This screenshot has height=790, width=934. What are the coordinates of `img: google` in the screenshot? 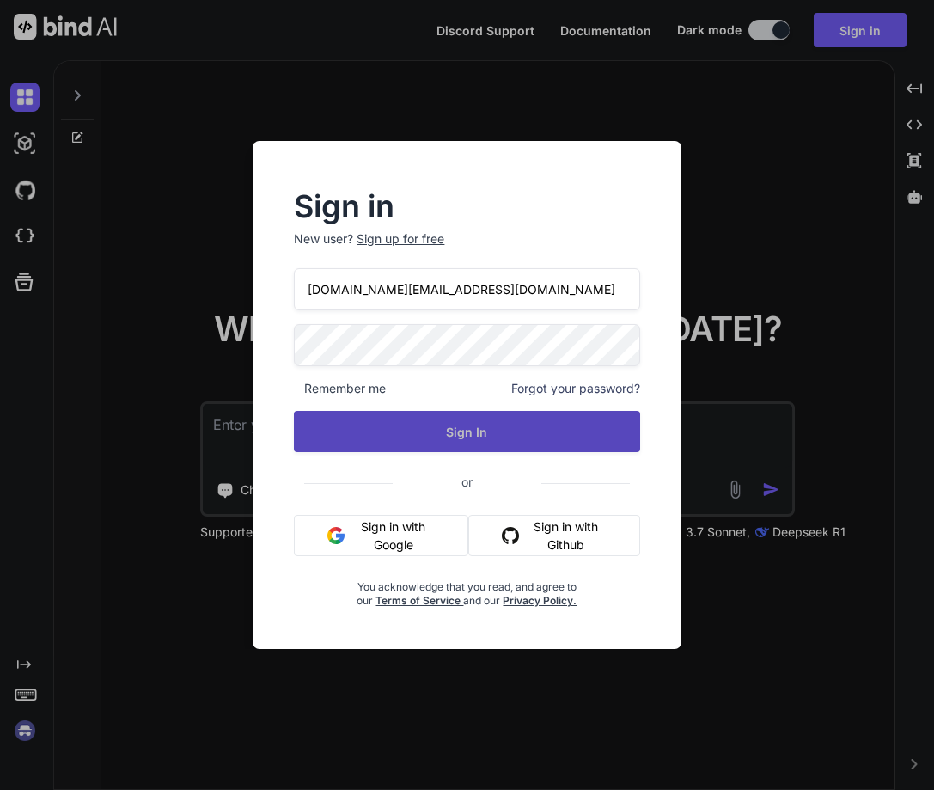 It's located at (336, 536).